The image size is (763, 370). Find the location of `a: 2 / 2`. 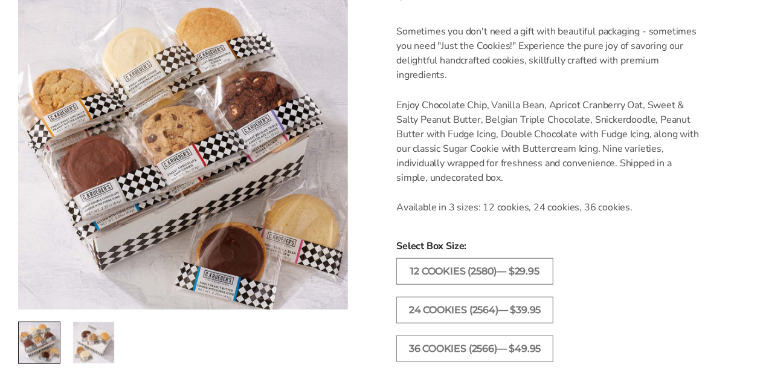

a: 2 / 2 is located at coordinates (94, 342).